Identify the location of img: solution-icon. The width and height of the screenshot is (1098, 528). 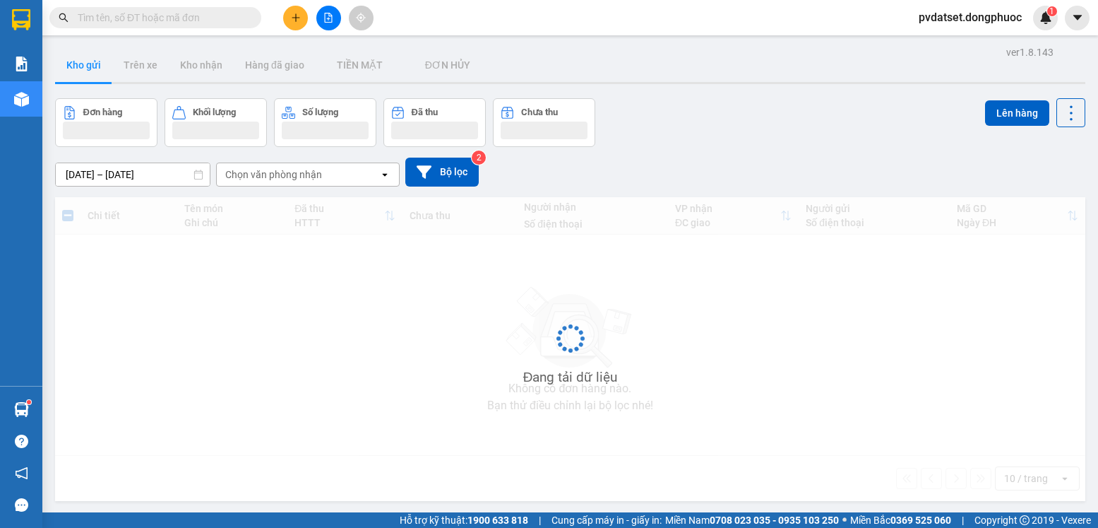
(21, 64).